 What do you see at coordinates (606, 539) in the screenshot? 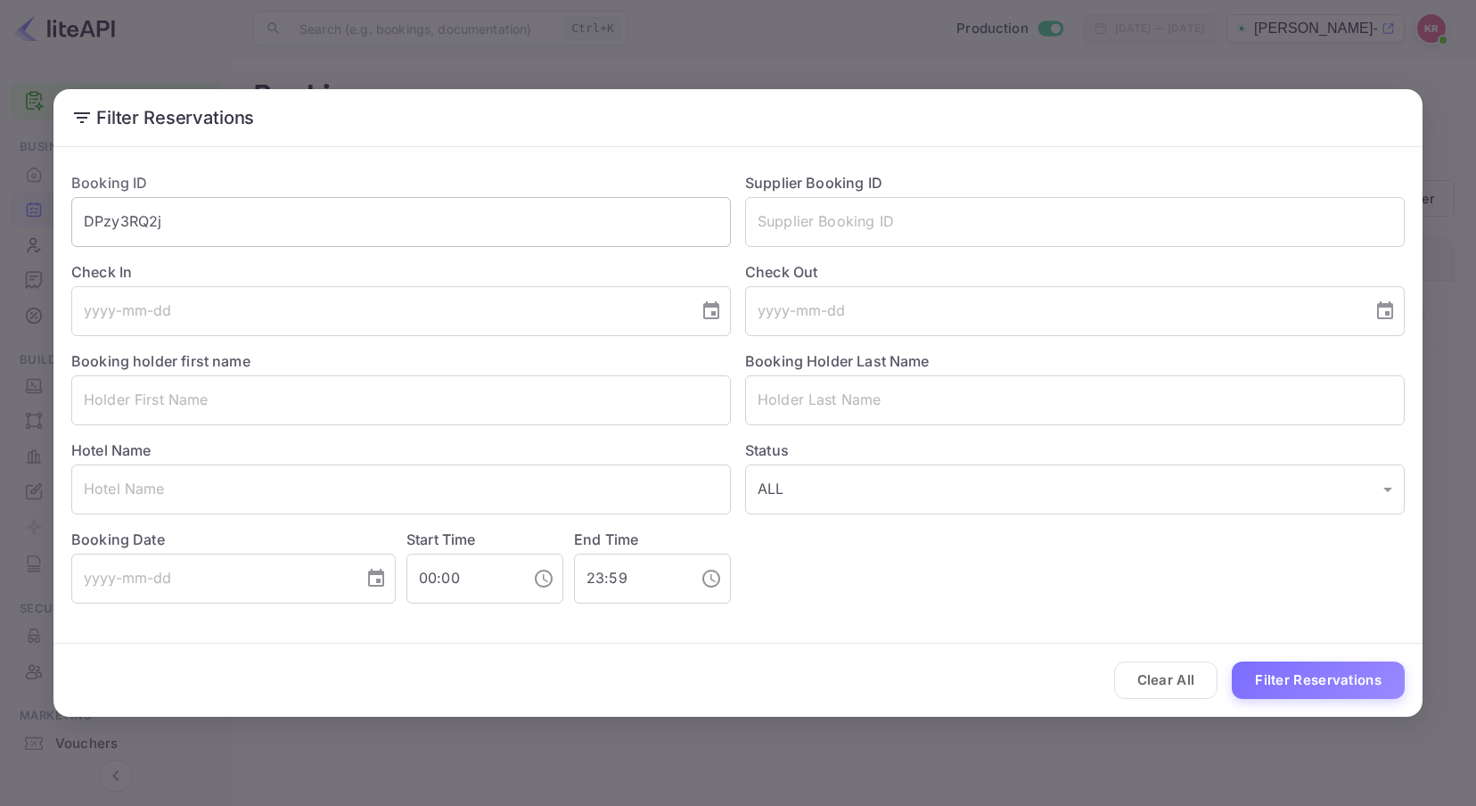
I see `label: End Time` at bounding box center [606, 539].